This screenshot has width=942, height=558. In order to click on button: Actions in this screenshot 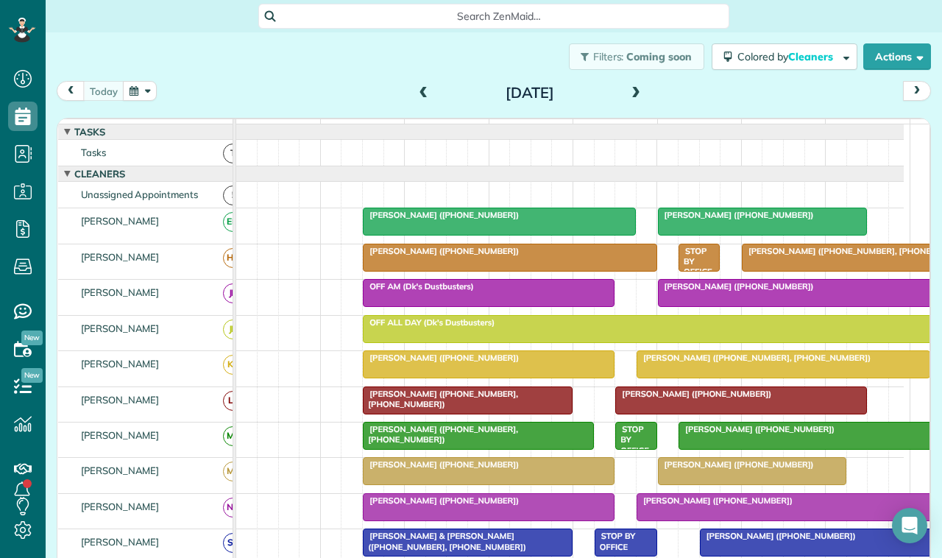, I will do `click(897, 57)`.